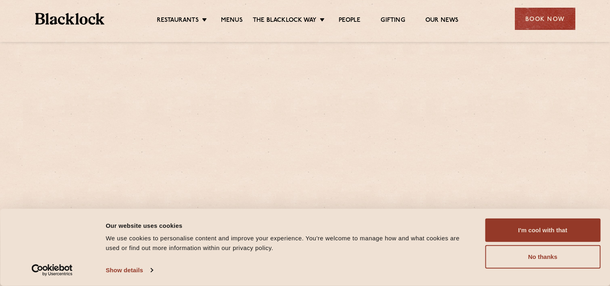 Image resolution: width=610 pixels, height=286 pixels. What do you see at coordinates (286, 243) in the screenshot?
I see `div: We use cookies to personalise content and improve your experience. You're welcome to manage how a...` at bounding box center [286, 243].